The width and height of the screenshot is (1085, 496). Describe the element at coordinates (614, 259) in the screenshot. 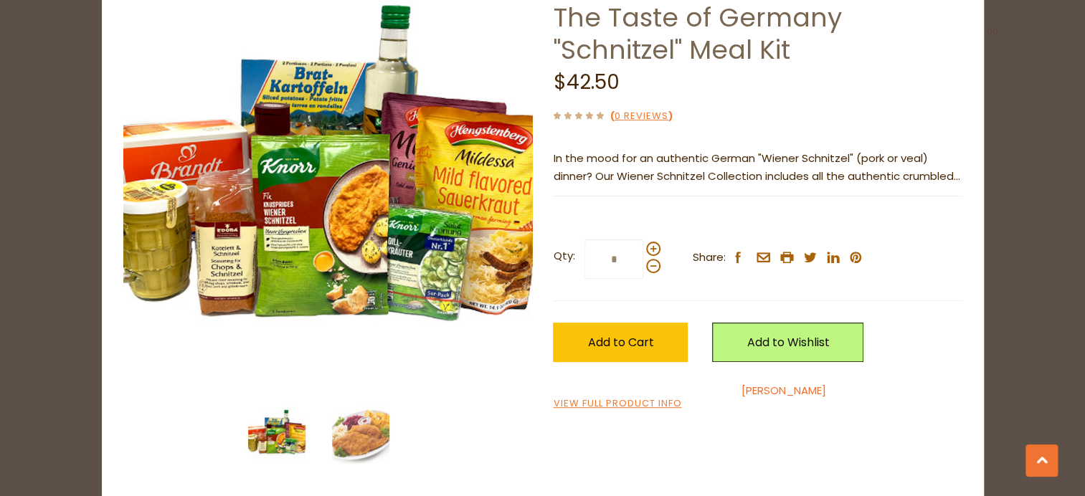

I see `input: Qty:` at that location.